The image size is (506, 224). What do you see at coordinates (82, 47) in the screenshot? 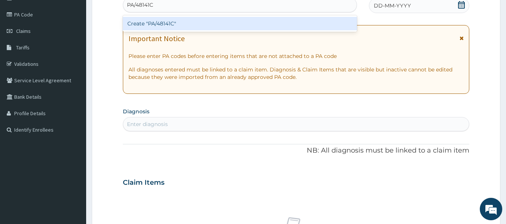
I see `div: Chat with us now` at bounding box center [82, 47].